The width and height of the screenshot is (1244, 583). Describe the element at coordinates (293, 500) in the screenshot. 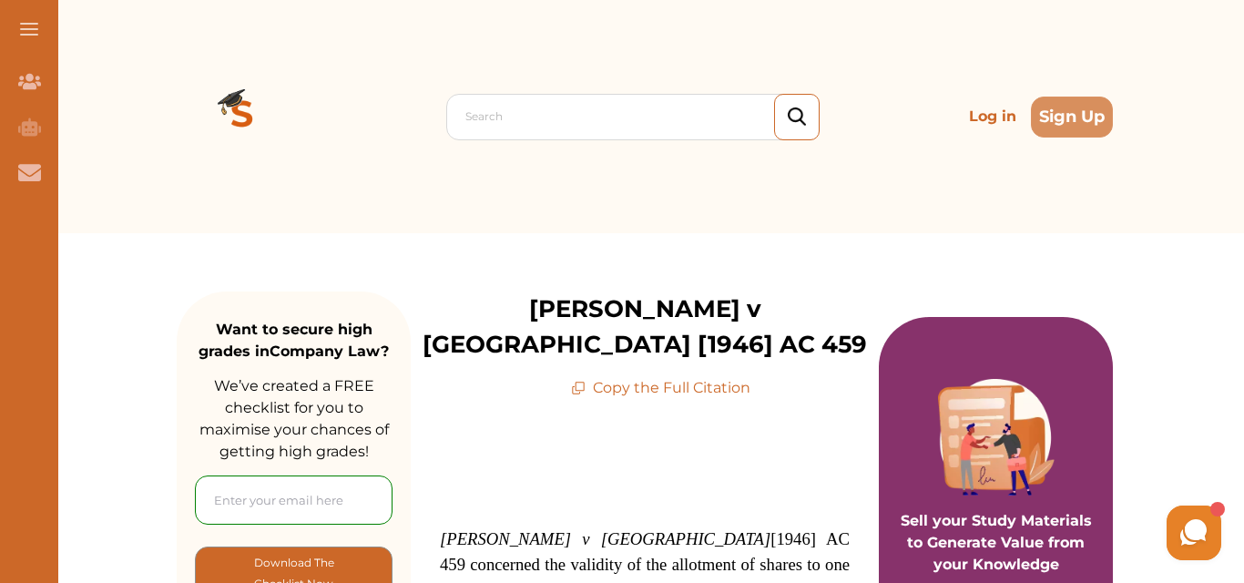

I see `input: Enter your email here` at that location.